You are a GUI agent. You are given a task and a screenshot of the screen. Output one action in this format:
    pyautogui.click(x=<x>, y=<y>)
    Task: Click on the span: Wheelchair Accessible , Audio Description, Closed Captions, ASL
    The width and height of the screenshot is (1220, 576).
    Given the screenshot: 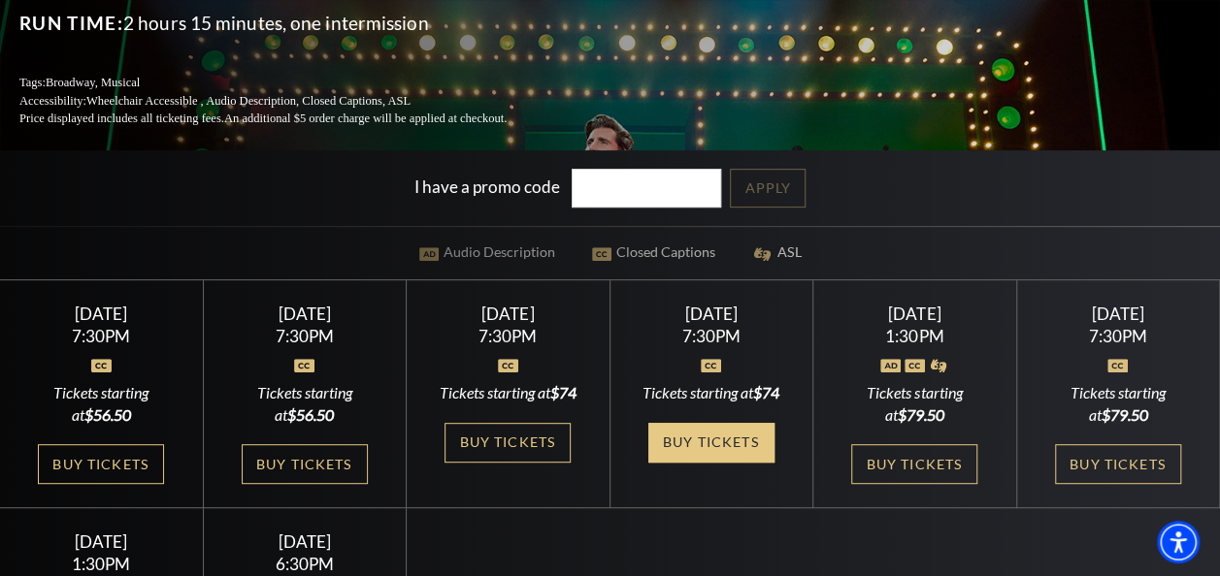 What is the action you would take?
    pyautogui.click(x=248, y=101)
    